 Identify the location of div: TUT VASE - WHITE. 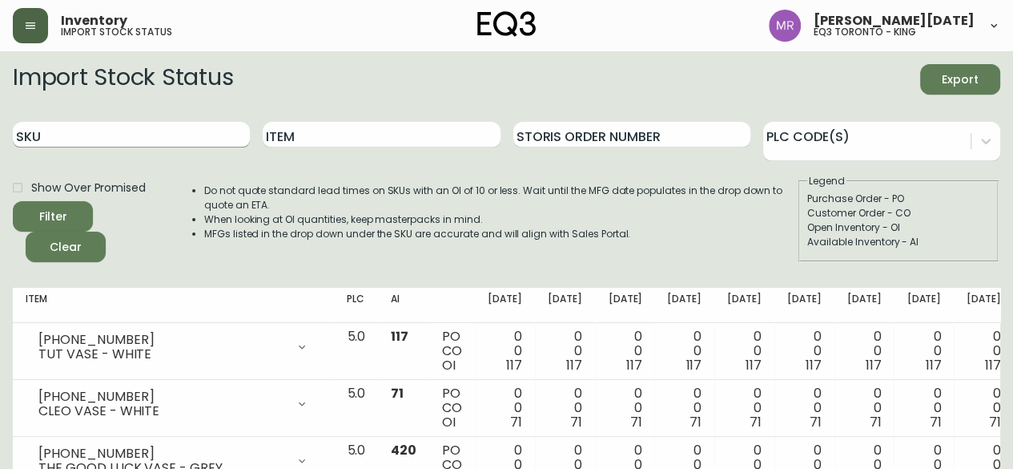
(162, 354).